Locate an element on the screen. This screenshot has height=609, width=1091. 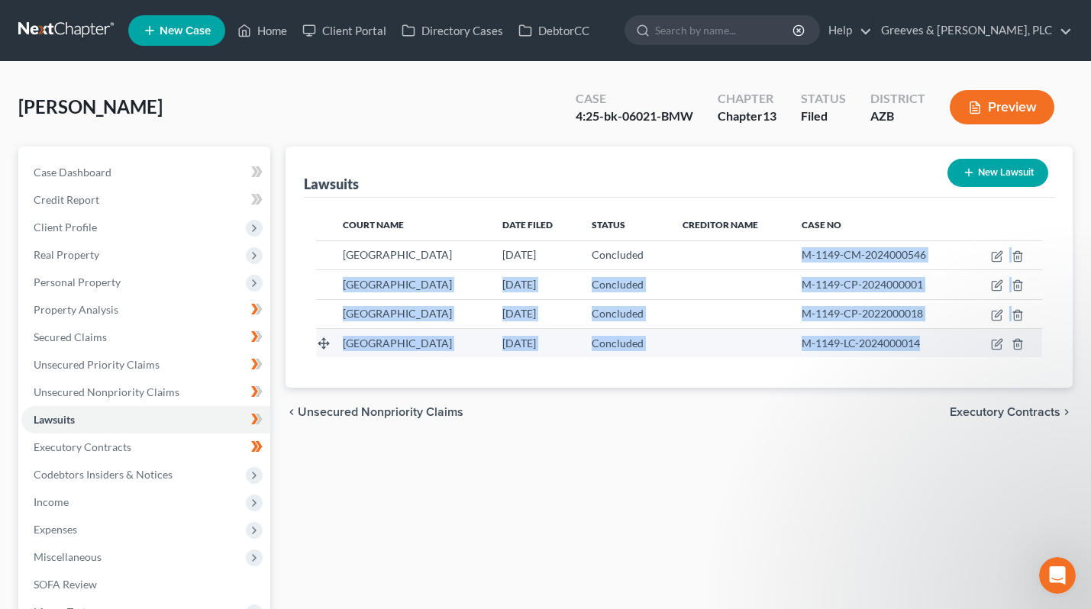
span: Creditor Name is located at coordinates (720, 225).